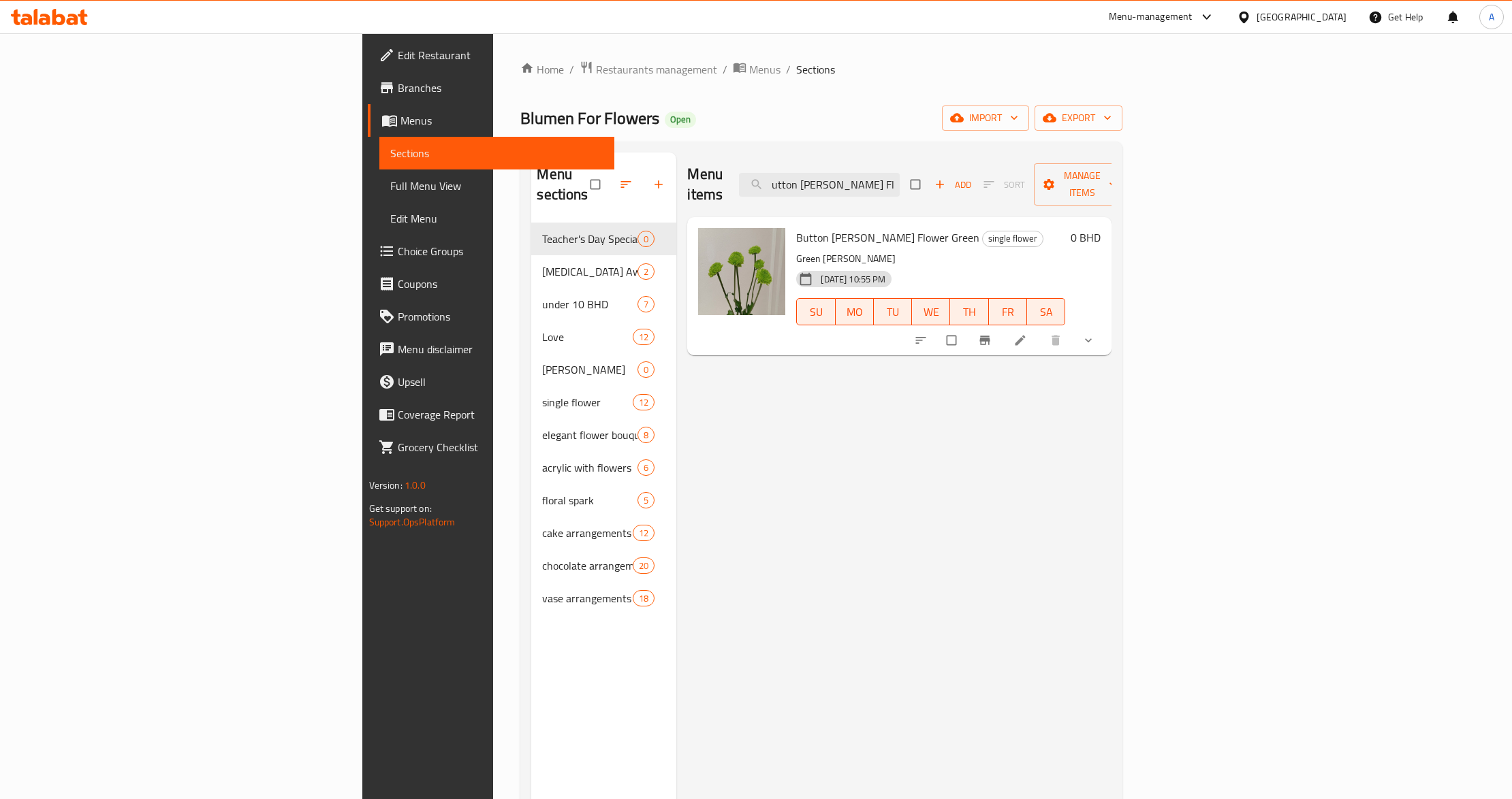 The height and width of the screenshot is (799, 1512). I want to click on span: Manage items, so click(1082, 184).